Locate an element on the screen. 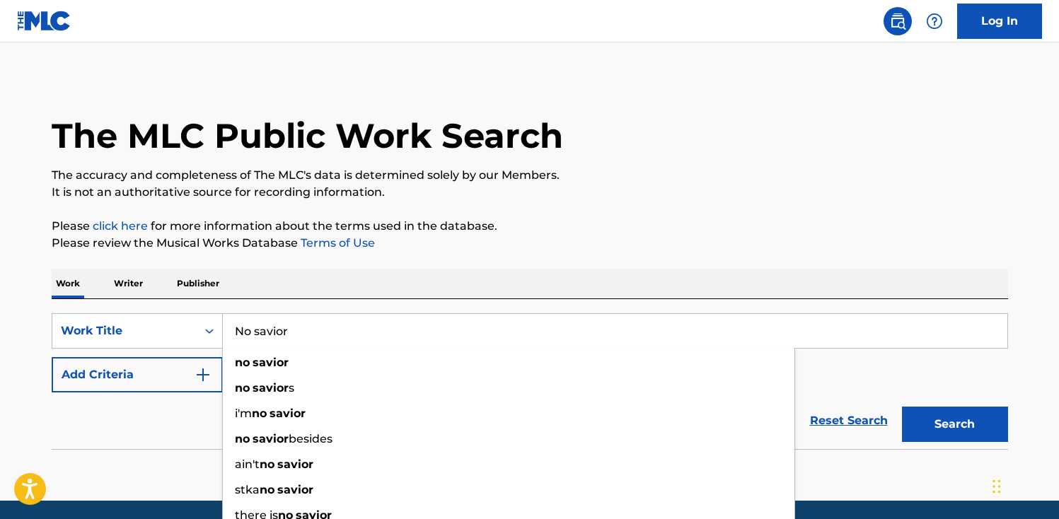  p: Work is located at coordinates (68, 284).